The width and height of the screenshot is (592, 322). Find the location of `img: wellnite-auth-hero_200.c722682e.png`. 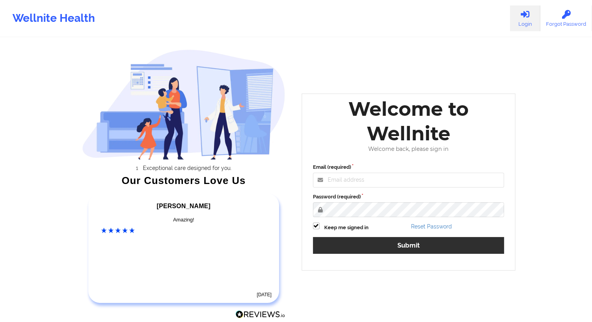

img: wellnite-auth-hero_200.c722682e.png is located at coordinates (184, 104).